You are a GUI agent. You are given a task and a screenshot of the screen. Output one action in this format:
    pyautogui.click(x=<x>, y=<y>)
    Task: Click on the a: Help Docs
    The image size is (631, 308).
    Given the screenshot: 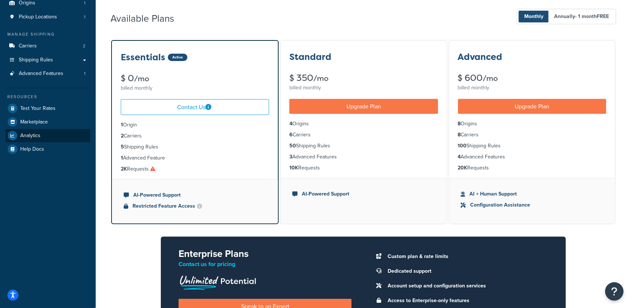 What is the action you would take?
    pyautogui.click(x=48, y=149)
    